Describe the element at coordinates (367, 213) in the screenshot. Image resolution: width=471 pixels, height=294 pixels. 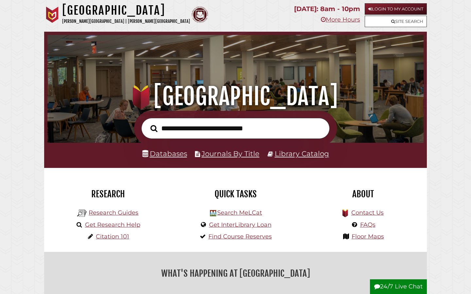
I see `a: Contact Us` at that location.